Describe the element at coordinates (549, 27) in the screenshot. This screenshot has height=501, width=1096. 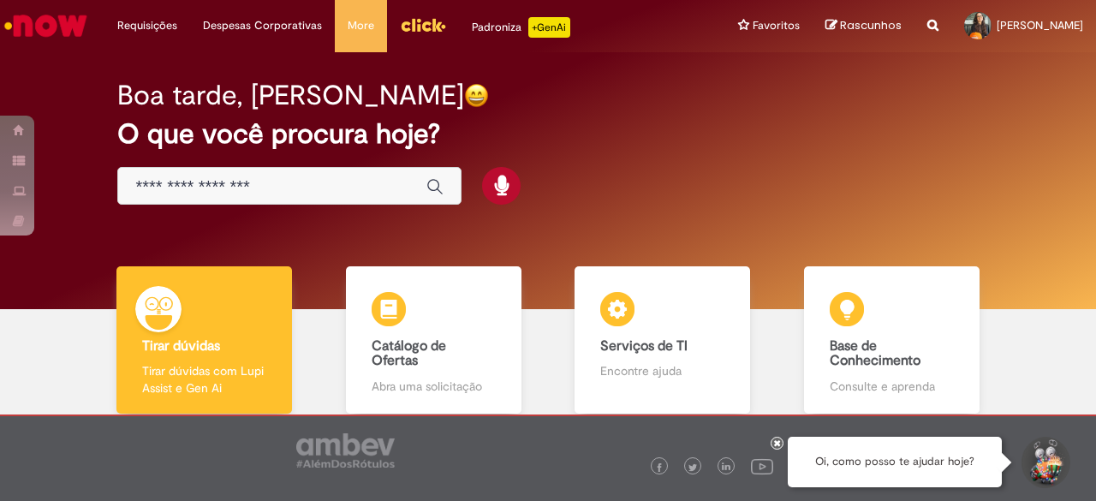
I see `p: +GenAi` at that location.